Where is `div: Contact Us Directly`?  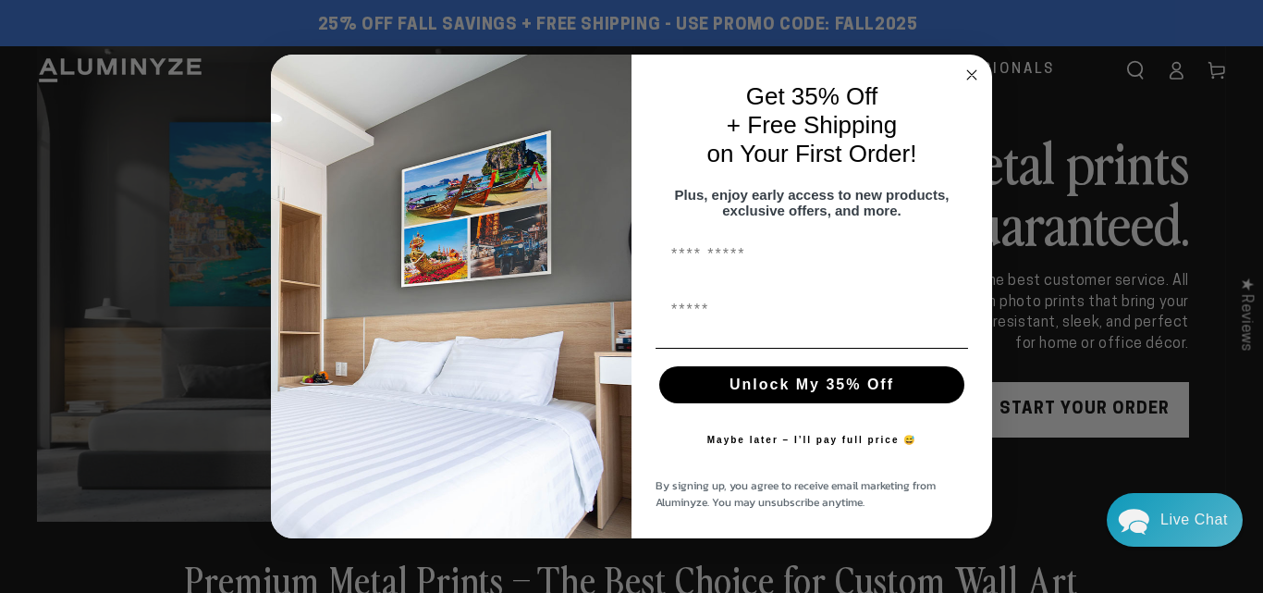
div: Contact Us Directly is located at coordinates (1194, 520).